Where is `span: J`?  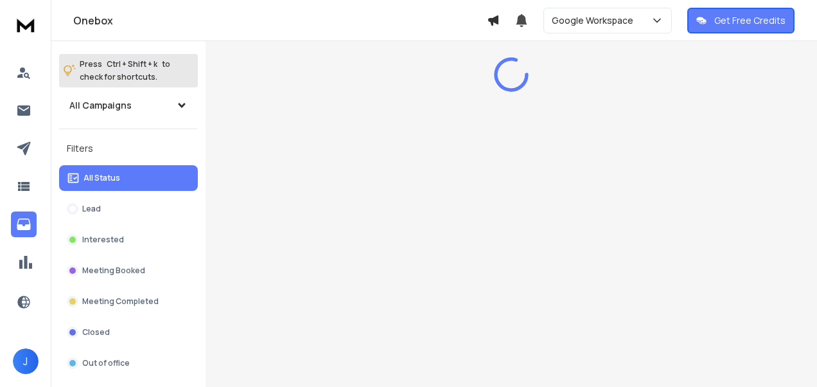 span: J is located at coordinates (26, 361).